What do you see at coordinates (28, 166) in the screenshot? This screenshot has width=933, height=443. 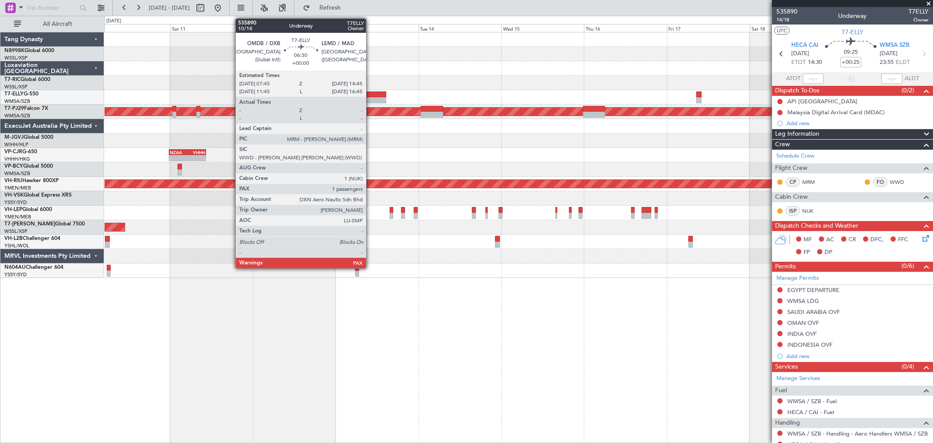 I see `a: VP-BCYGlobal 5000` at bounding box center [28, 166].